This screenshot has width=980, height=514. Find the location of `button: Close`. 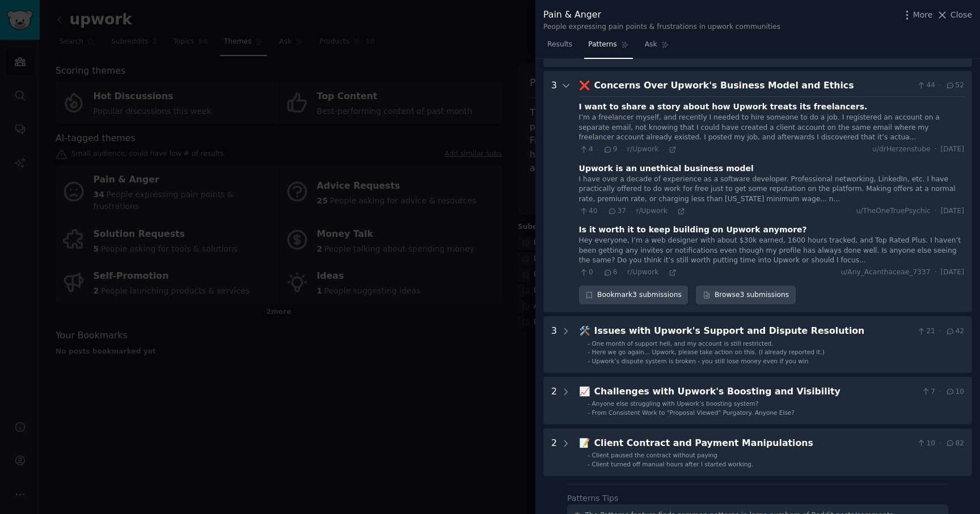

button: Close is located at coordinates (954, 15).